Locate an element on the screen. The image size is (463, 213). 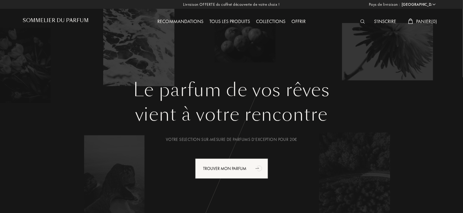
span: Panier ( 0 ) is located at coordinates (426, 21).